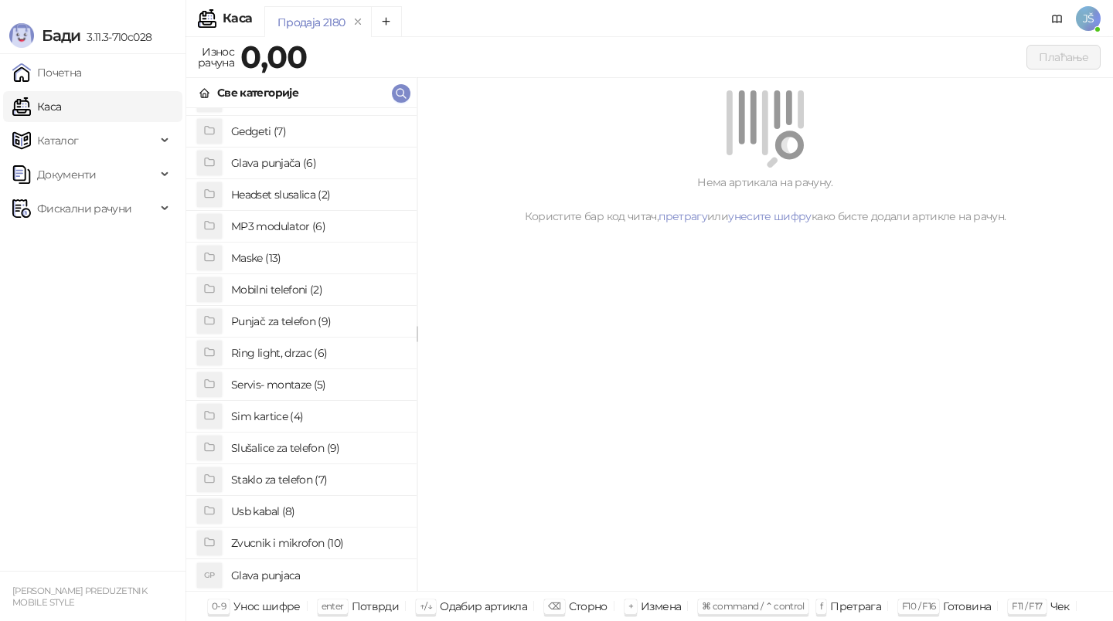 This screenshot has width=1113, height=621. I want to click on div: GP, so click(209, 576).